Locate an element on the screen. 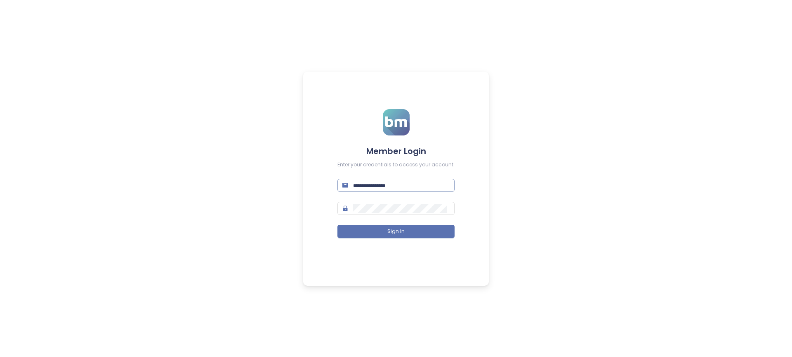 The image size is (792, 357). div: Enter your credentials to access your account. is located at coordinates (396, 165).